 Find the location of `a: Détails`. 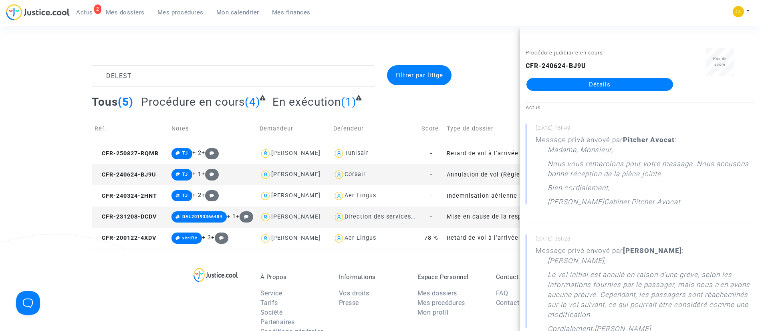

a: Détails is located at coordinates (600, 85).